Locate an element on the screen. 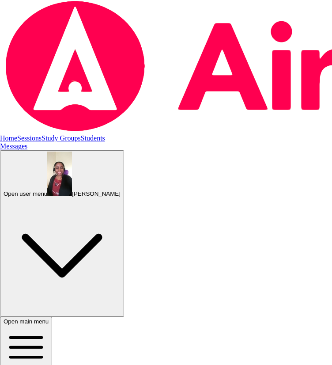  span: Open user menu is located at coordinates (25, 193).